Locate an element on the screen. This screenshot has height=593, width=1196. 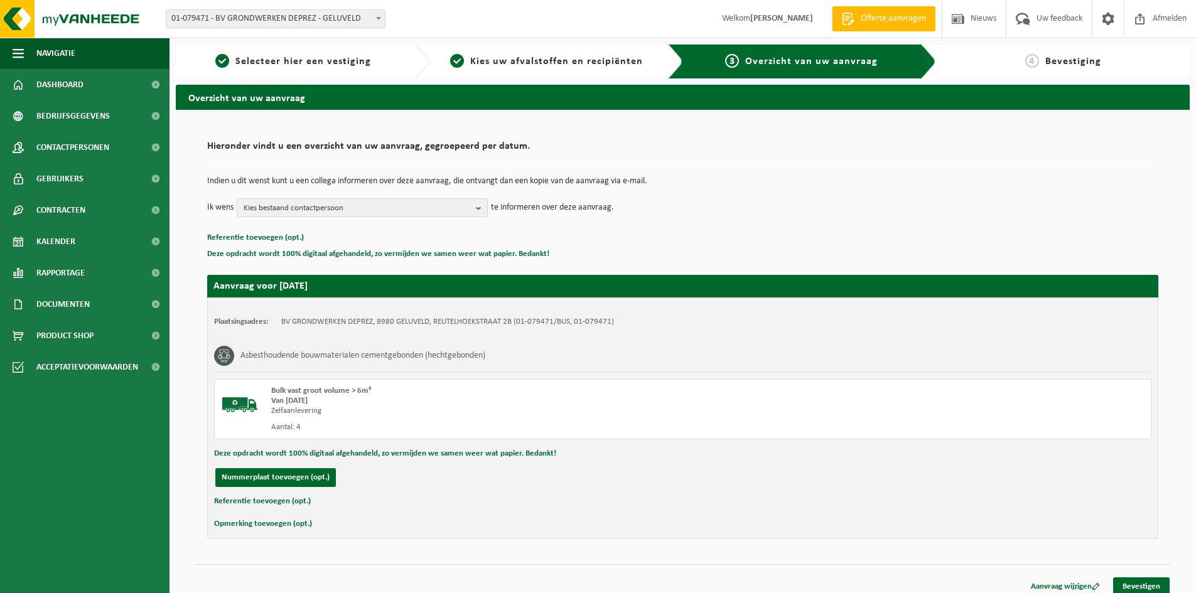
span: Selecteer hier een vestiging is located at coordinates (303, 62).